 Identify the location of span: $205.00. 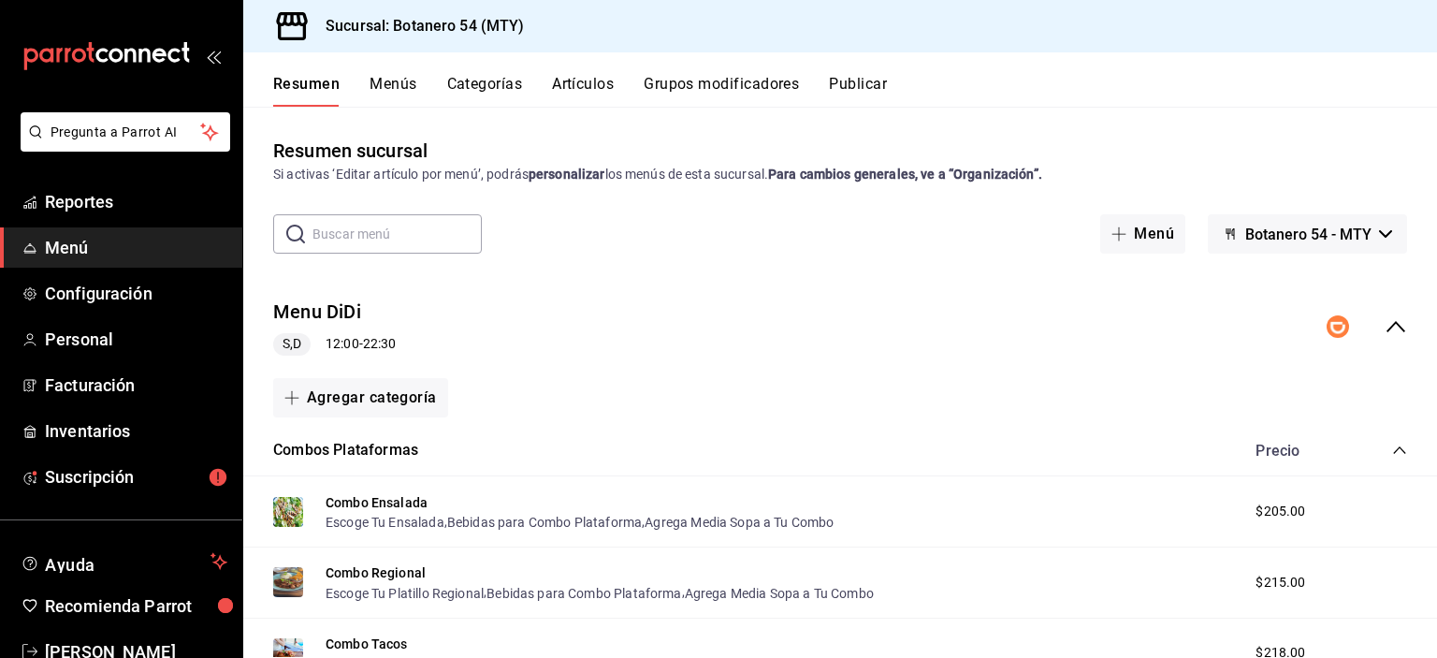
(1280, 511).